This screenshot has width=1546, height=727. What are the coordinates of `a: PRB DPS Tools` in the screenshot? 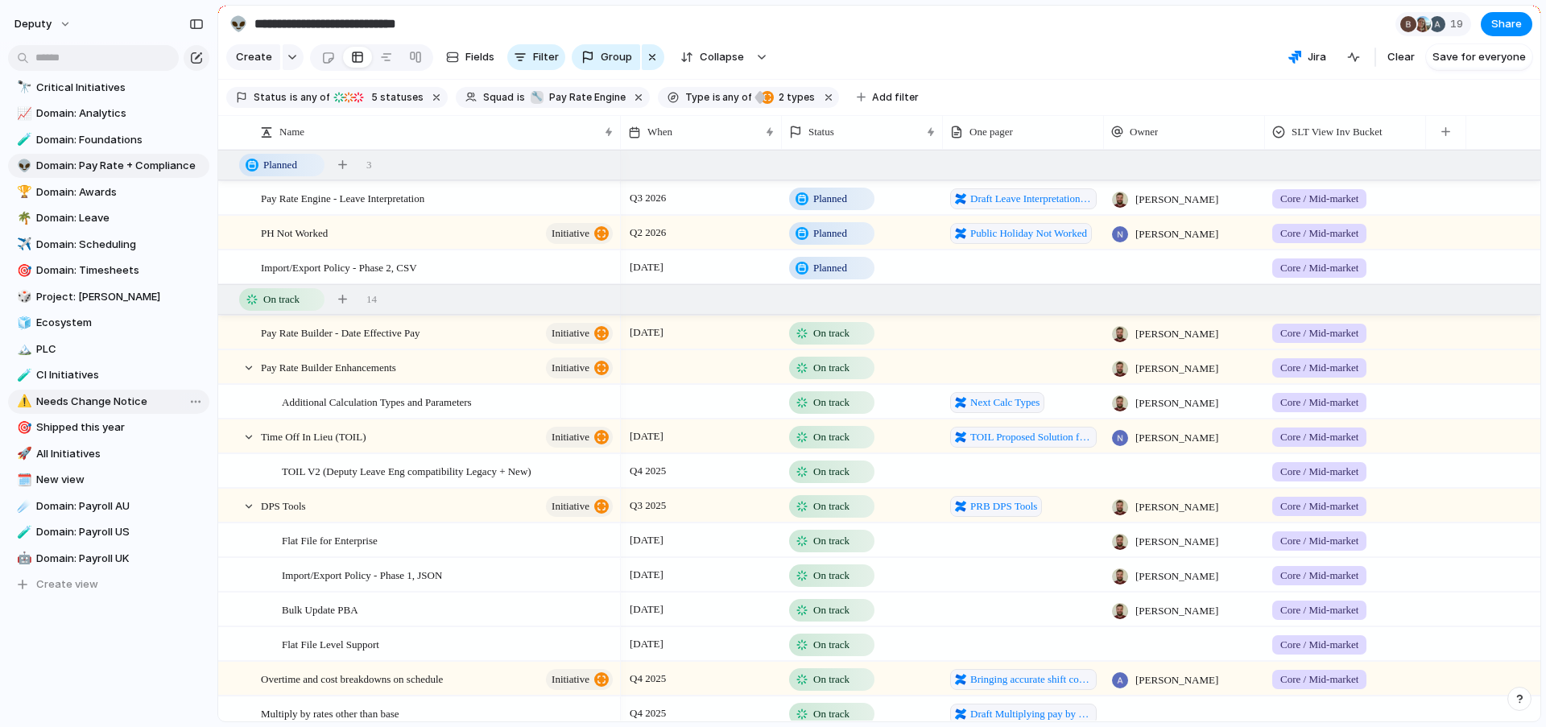 It's located at (996, 507).